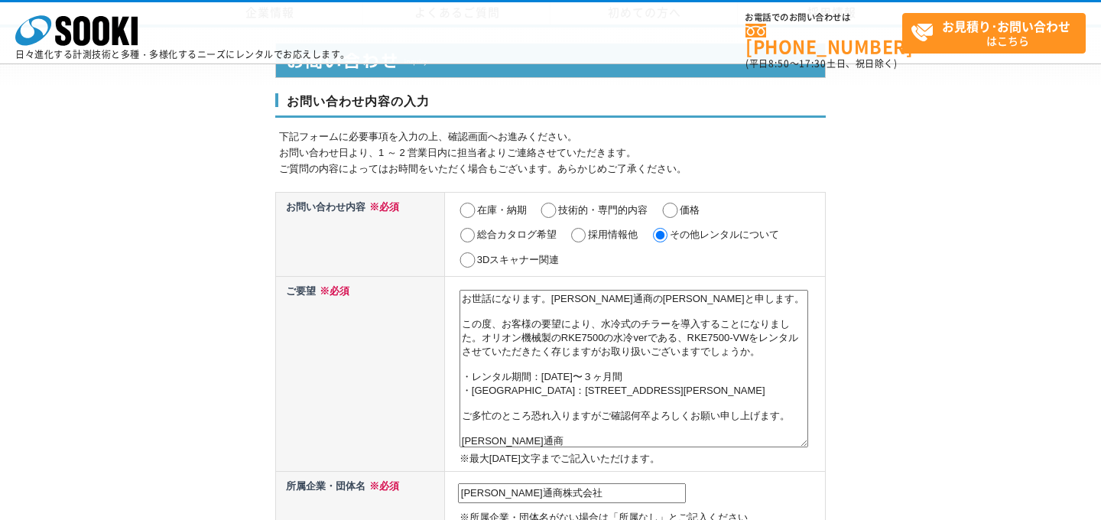 Image resolution: width=1101 pixels, height=520 pixels. I want to click on a: お見積り･お問い合わせはこちら, so click(994, 33).